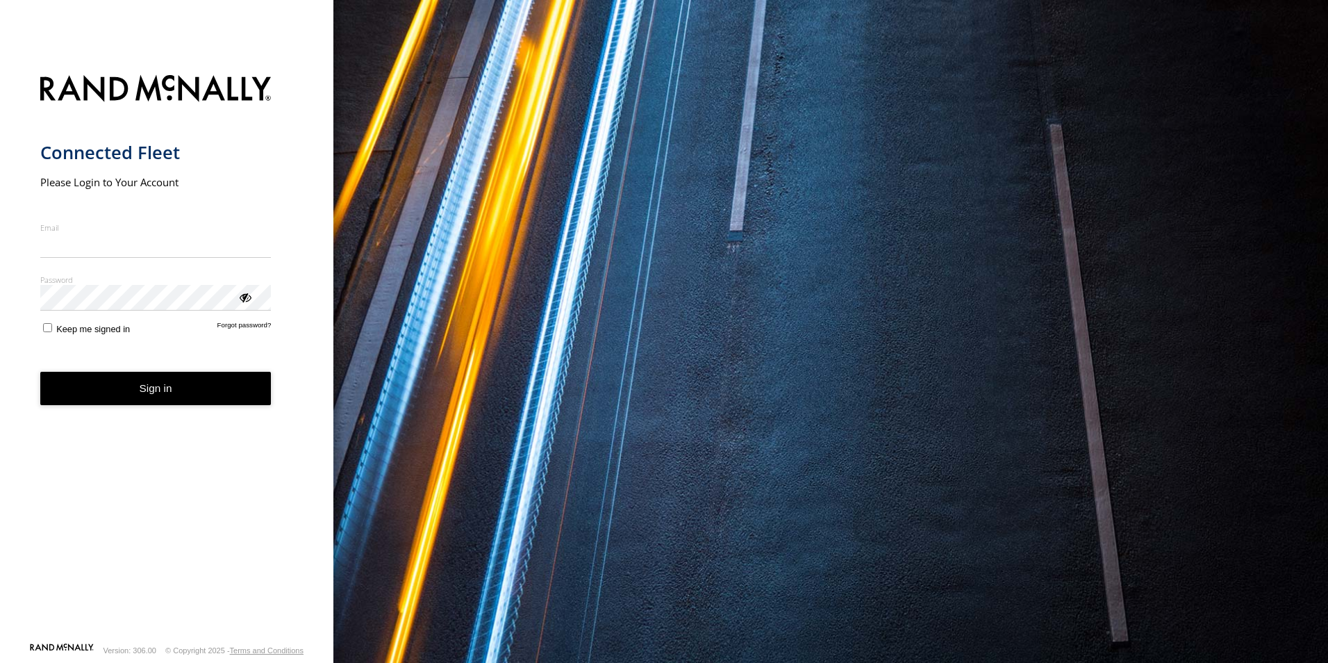 This screenshot has width=1328, height=663. I want to click on div: © Copyright 2025 -, so click(234, 650).